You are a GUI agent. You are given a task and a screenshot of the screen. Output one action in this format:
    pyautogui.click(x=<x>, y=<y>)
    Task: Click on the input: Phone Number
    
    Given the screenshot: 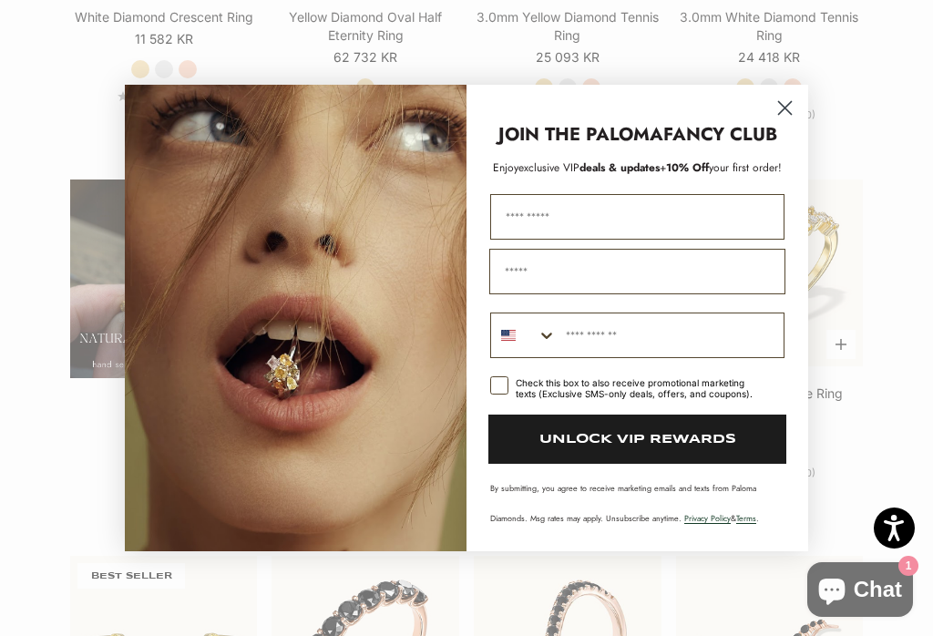 What is the action you would take?
    pyautogui.click(x=670, y=335)
    